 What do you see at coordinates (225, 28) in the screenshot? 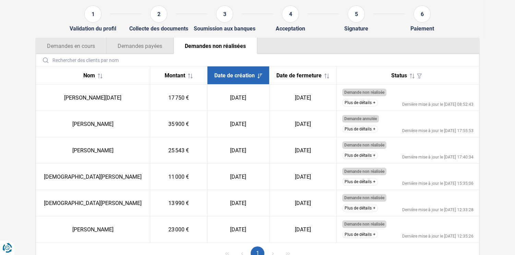
I see `div: Soumission aux banques` at bounding box center [225, 28].